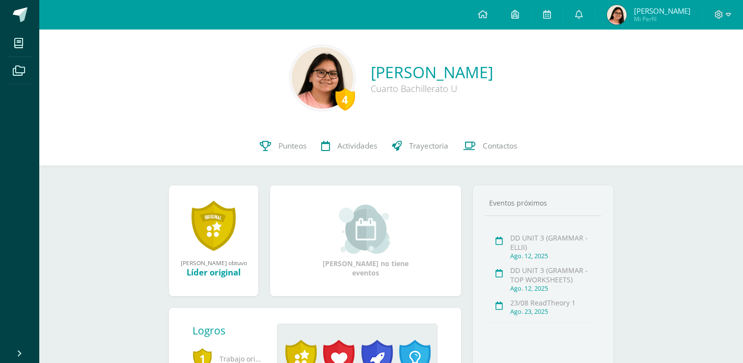 This screenshot has height=363, width=743. What do you see at coordinates (349, 146) in the screenshot?
I see `a: Actividades` at bounding box center [349, 146].